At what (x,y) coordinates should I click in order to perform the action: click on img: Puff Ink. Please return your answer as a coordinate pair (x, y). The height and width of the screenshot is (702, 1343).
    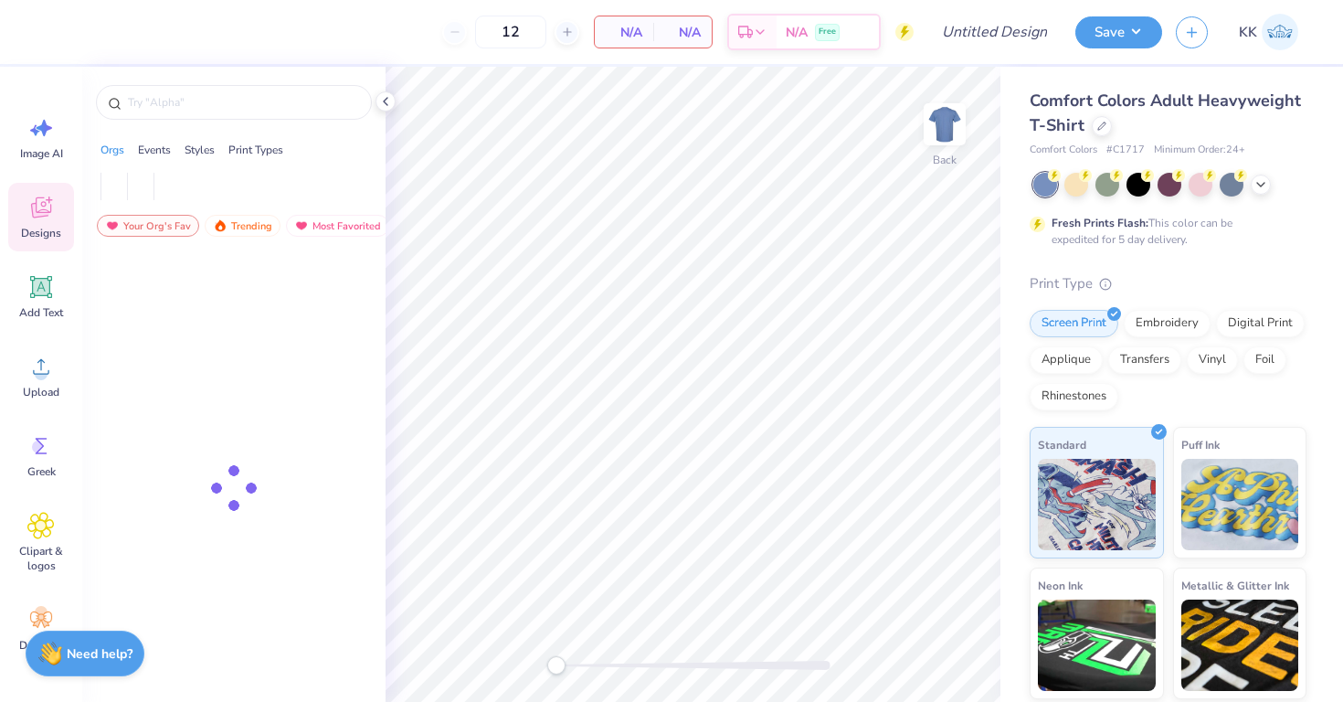
    Looking at the image, I should click on (1240, 504).